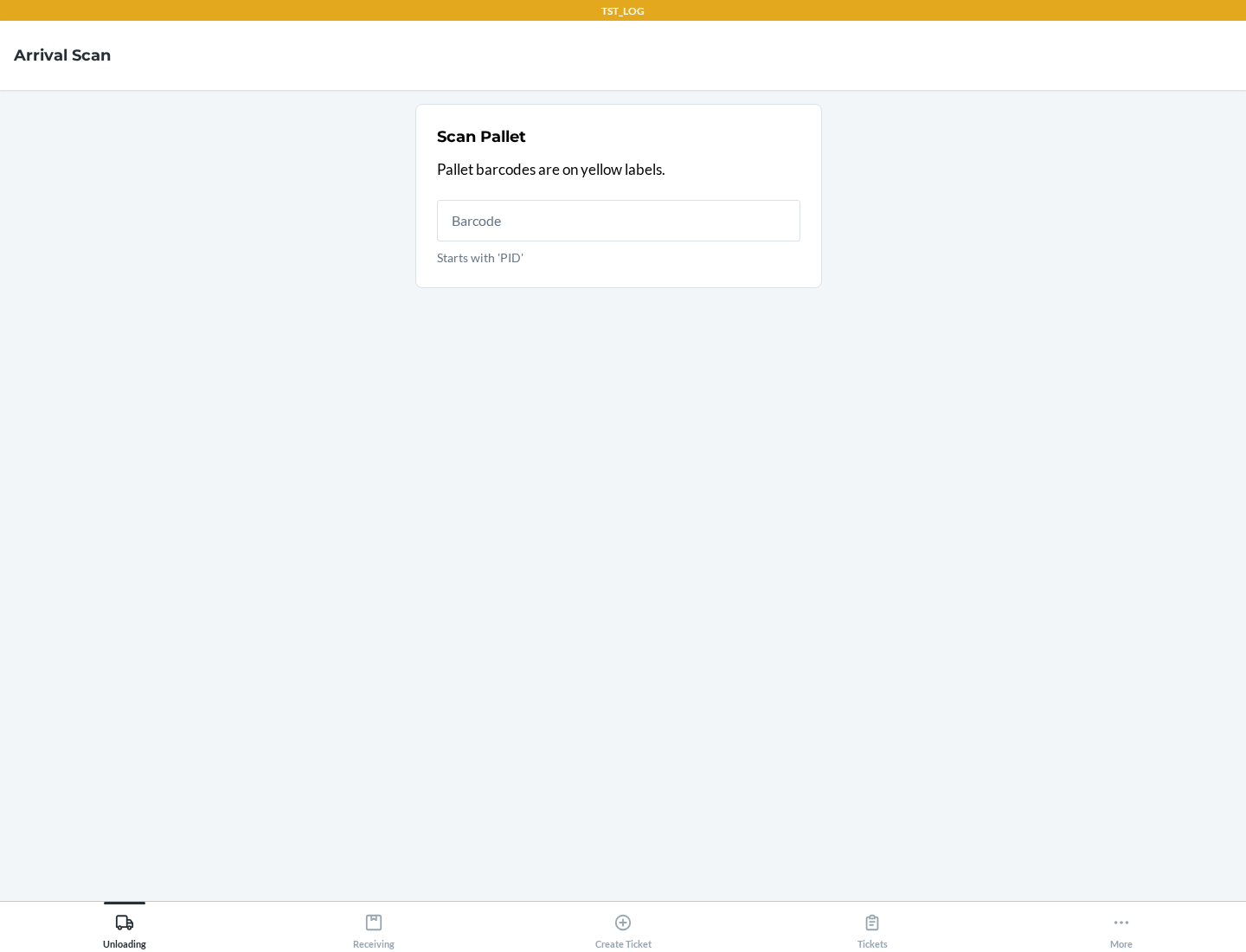  Describe the element at coordinates (623, 925) in the screenshot. I see `button: Create Ticket` at that location.